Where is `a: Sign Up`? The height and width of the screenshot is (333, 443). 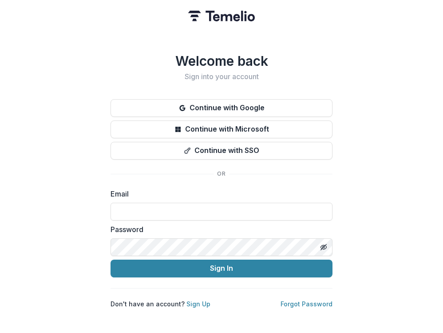
a: Sign Up is located at coordinates (198, 303).